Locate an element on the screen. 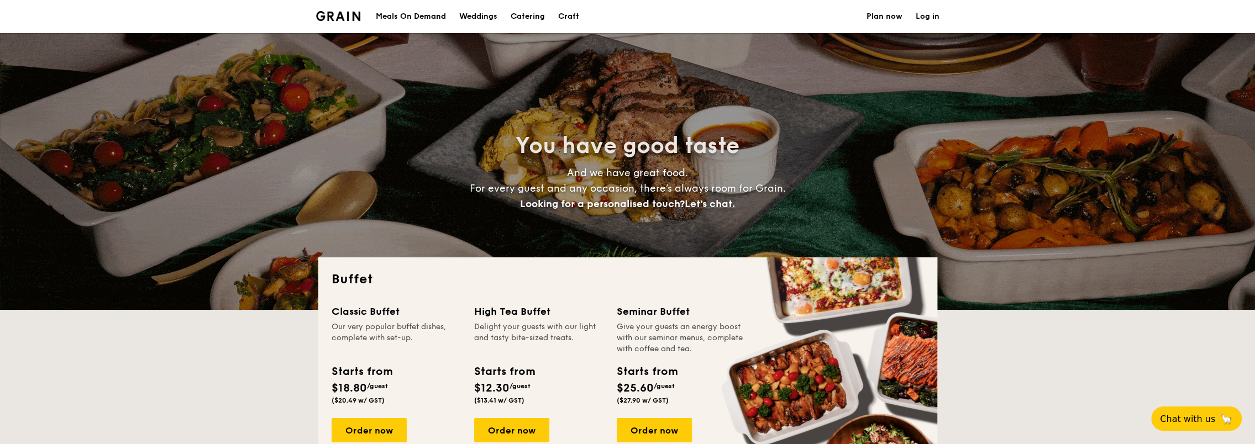 This screenshot has width=1255, height=444. button: Chat with us🦙 is located at coordinates (1196, 419).